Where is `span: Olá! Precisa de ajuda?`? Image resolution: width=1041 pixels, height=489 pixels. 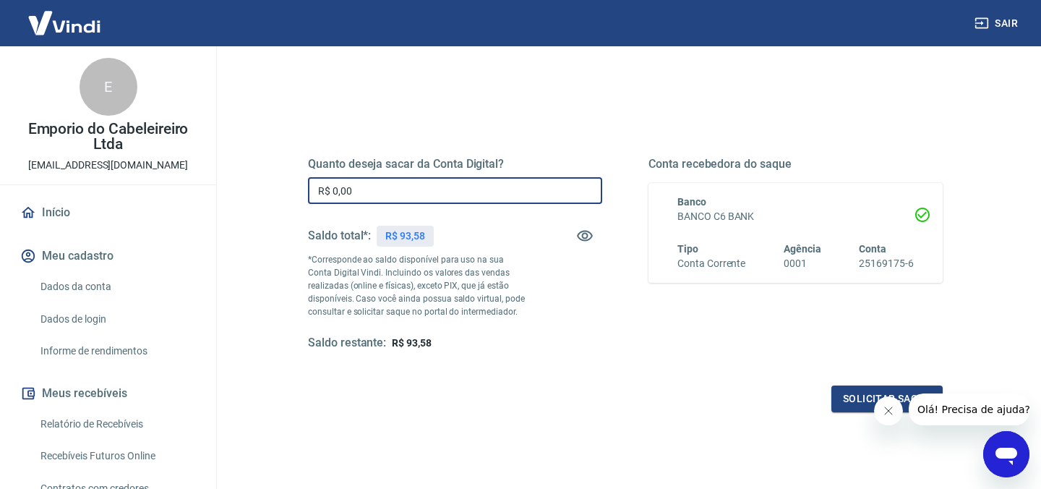 span: Olá! Precisa de ajuda? is located at coordinates (65, 16).